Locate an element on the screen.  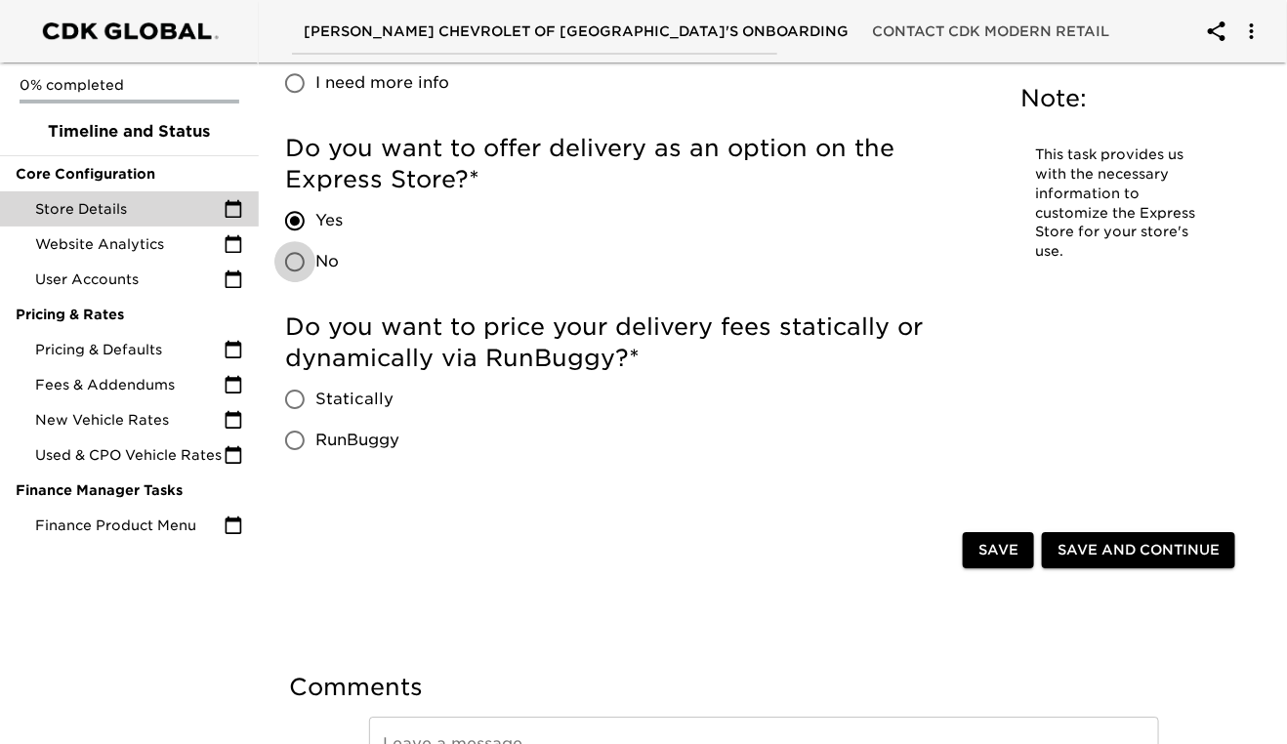
span: Statically is located at coordinates (354, 399).